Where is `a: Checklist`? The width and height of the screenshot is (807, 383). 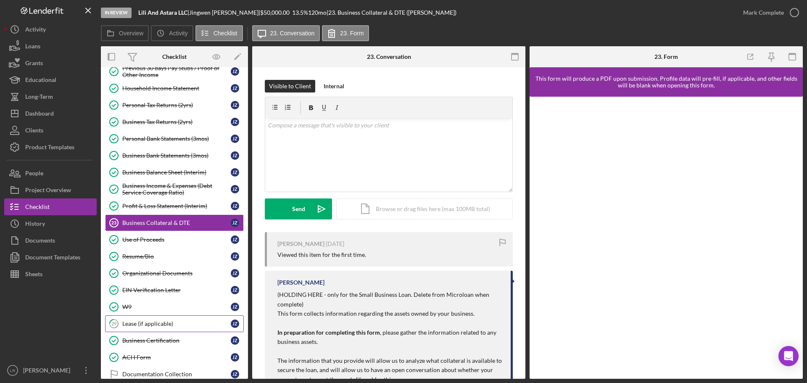
a: Checklist is located at coordinates (50, 207).